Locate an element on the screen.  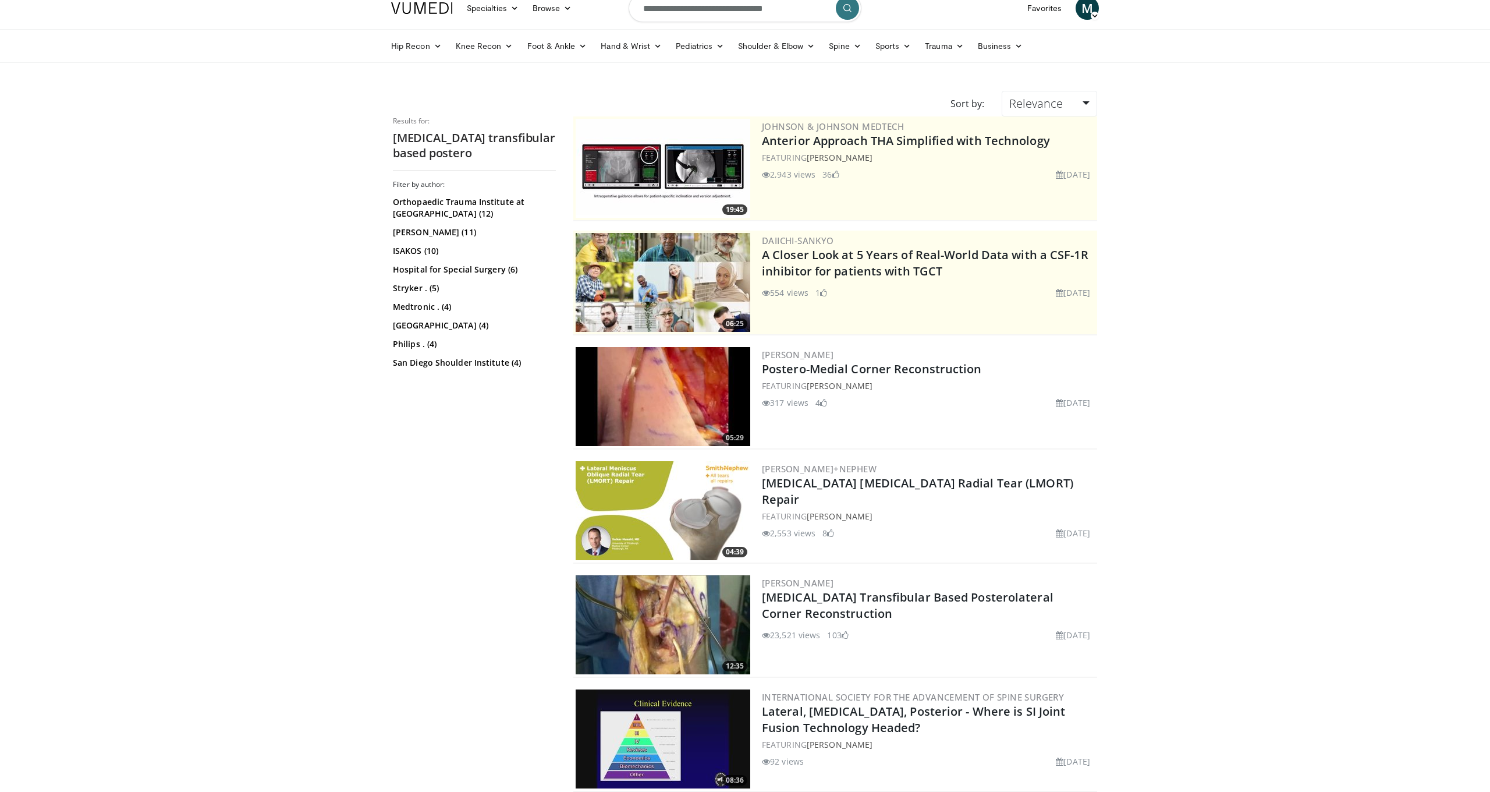
a: Stryker . (5) is located at coordinates (473, 288).